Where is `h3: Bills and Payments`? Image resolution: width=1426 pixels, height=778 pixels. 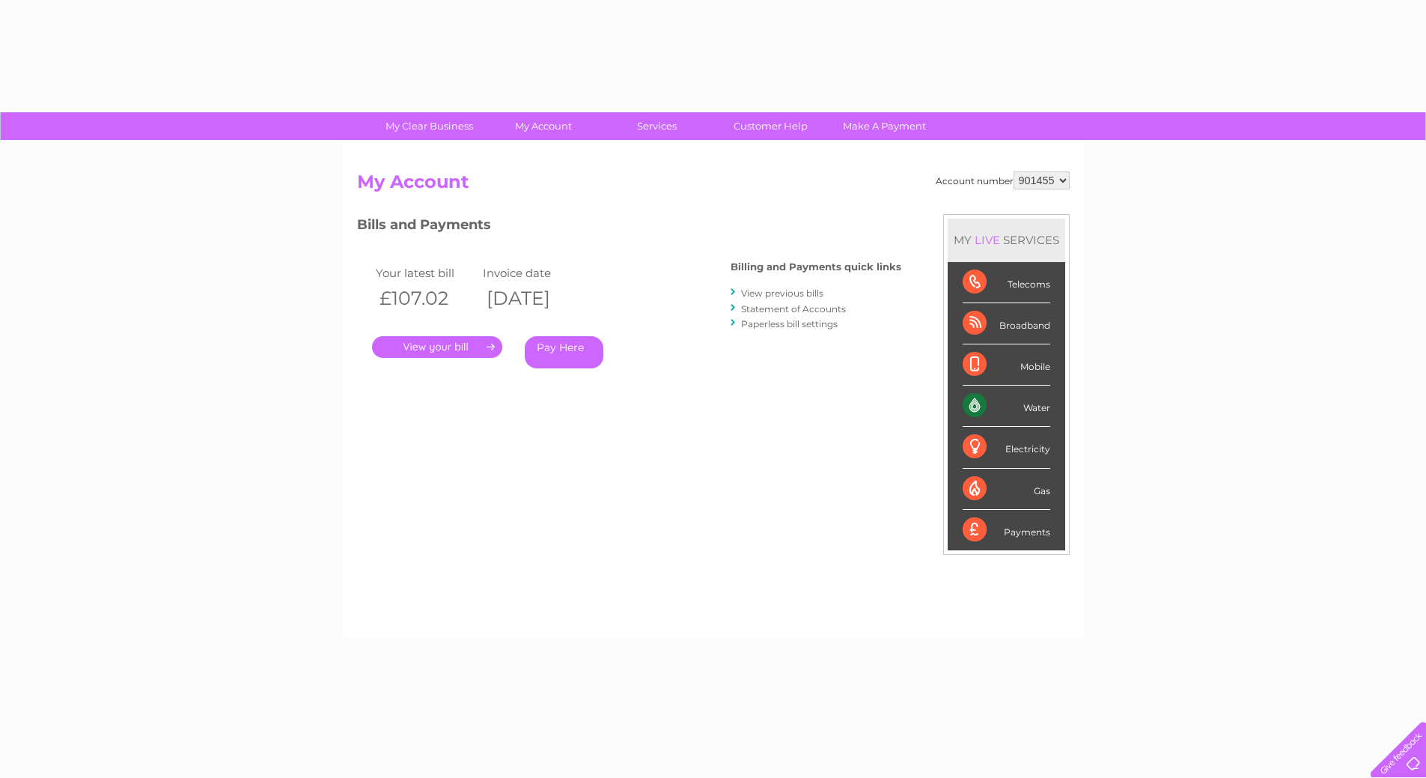
h3: Bills and Payments is located at coordinates (629, 227).